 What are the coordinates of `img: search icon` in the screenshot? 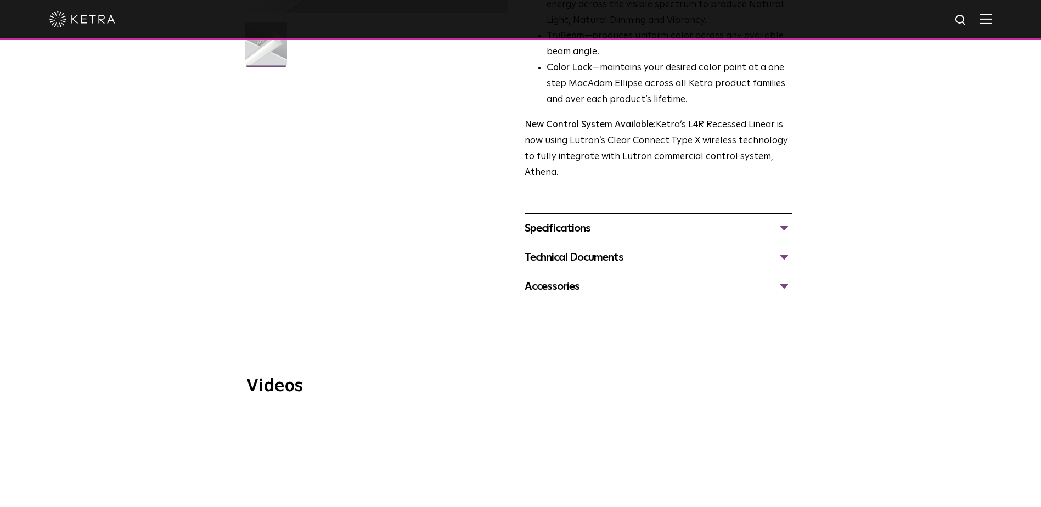 It's located at (961, 20).